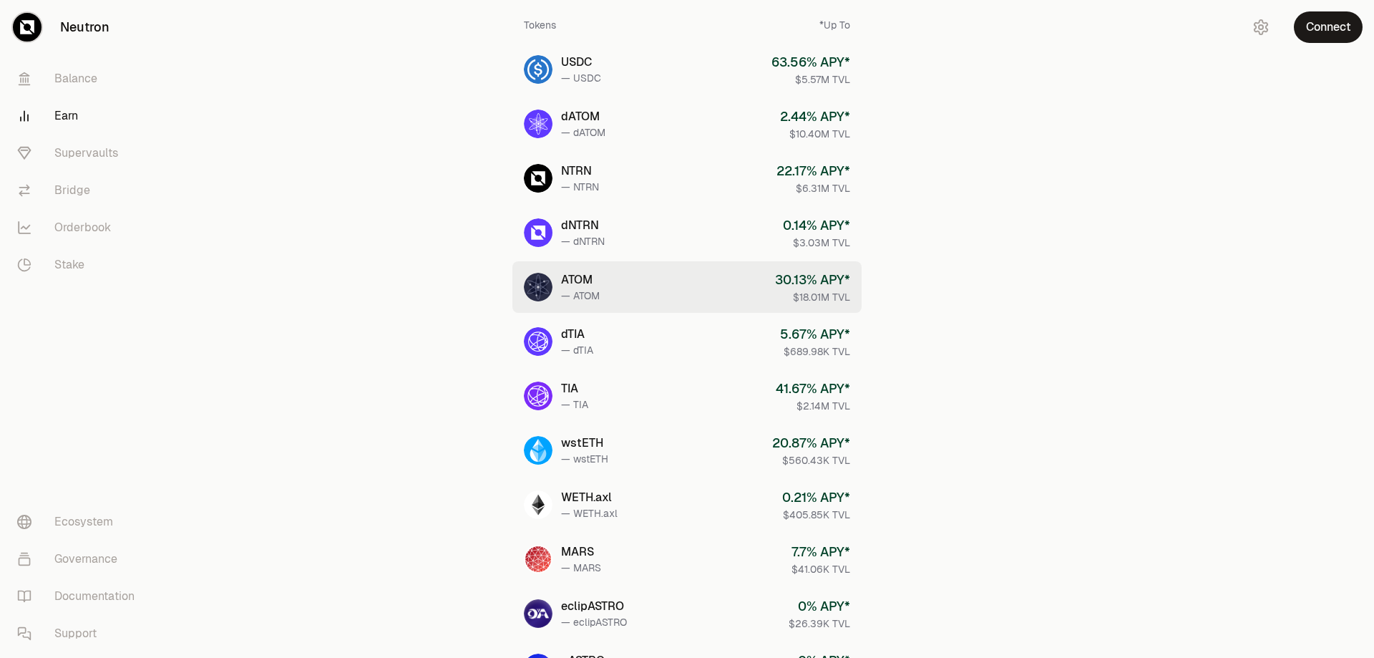  Describe the element at coordinates (811, 460) in the screenshot. I see `div: $560.43K TVL` at that location.